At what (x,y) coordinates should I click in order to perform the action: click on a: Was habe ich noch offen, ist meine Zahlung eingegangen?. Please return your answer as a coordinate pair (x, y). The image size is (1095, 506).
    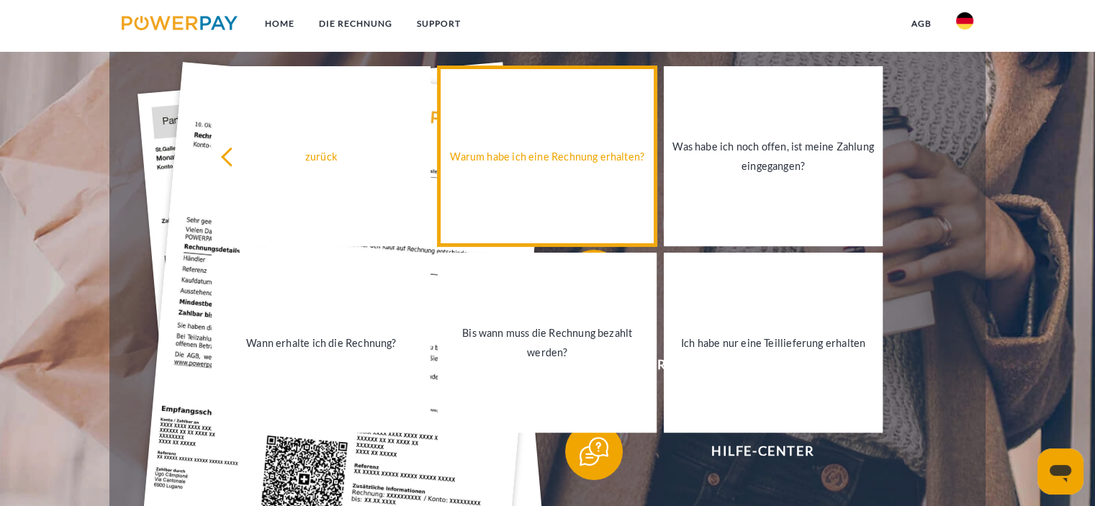
    Looking at the image, I should click on (773, 156).